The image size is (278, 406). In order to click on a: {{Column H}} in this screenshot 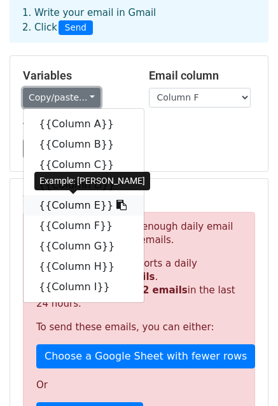, I will do `click(83, 267)`.